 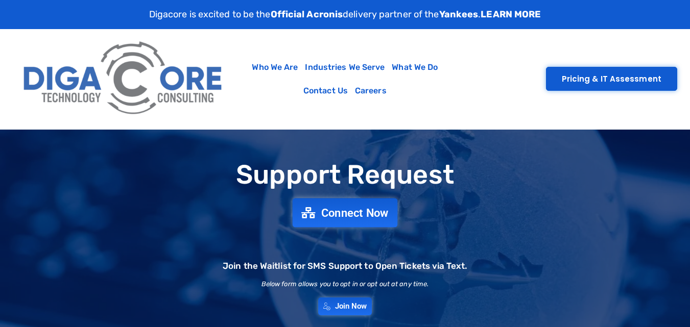 I want to click on nav: Menu, so click(x=345, y=79).